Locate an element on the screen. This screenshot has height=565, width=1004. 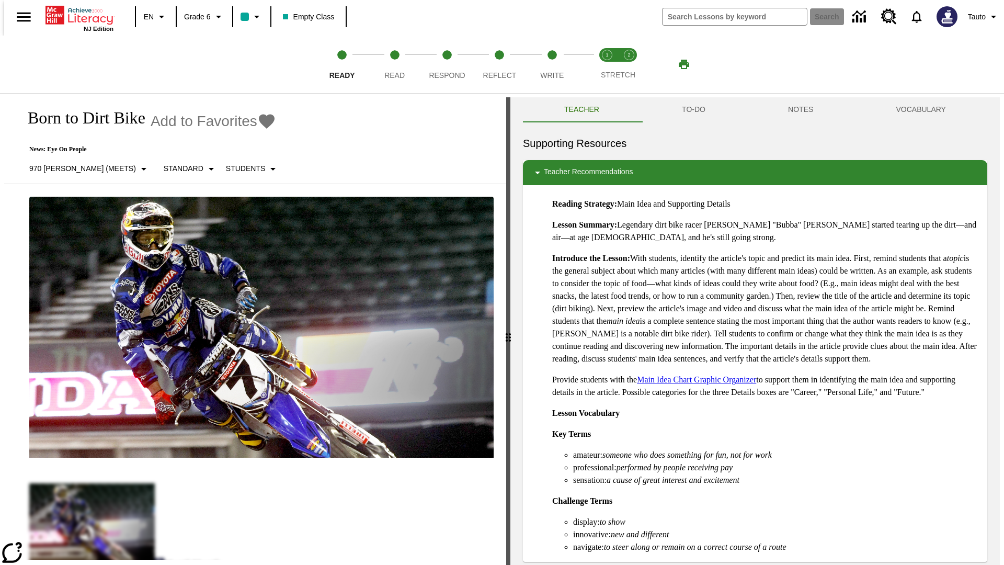
button: Stretch Respond step 2 of 2 is located at coordinates (629, 64).